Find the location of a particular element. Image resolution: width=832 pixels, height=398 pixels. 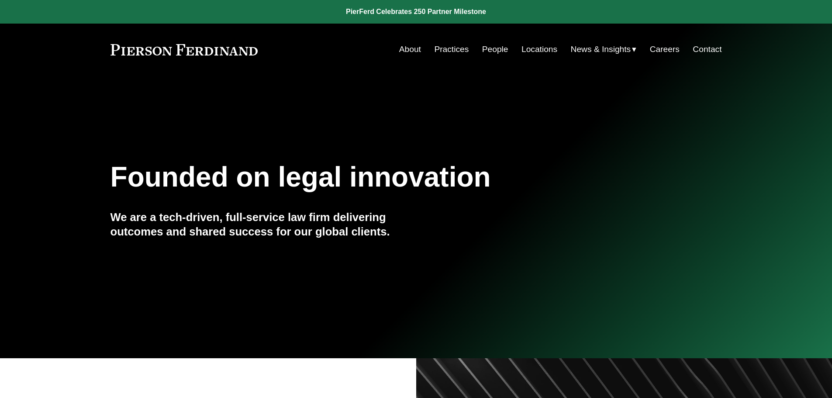

a: People is located at coordinates (495, 49).